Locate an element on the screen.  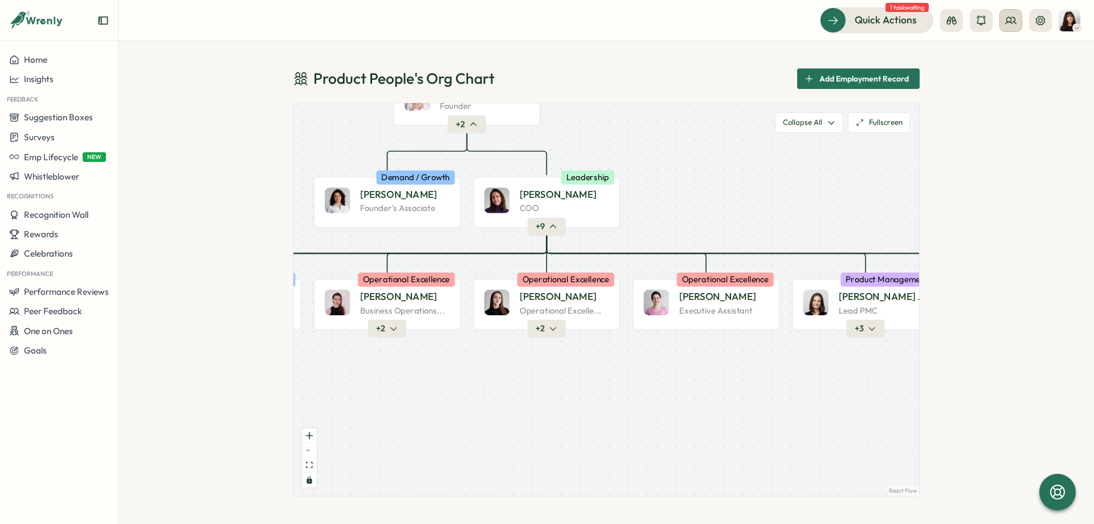
a: React Flow attribution is located at coordinates (903, 490).